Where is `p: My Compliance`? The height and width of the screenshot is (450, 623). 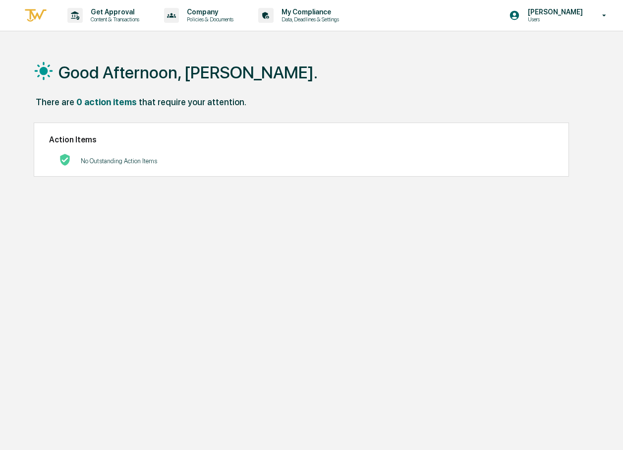
p: My Compliance is located at coordinates (309, 12).